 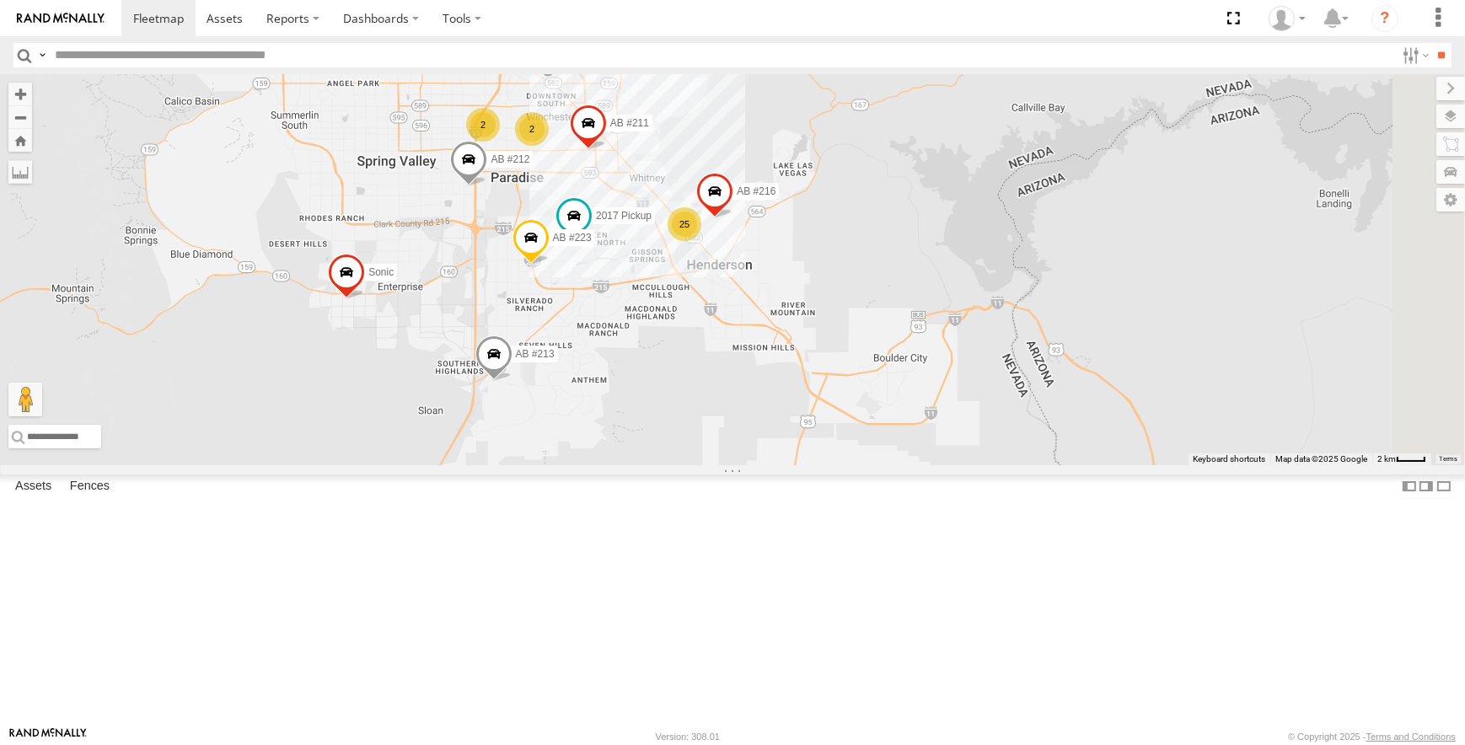 What do you see at coordinates (89, 486) in the screenshot?
I see `label: Fences` at bounding box center [89, 486].